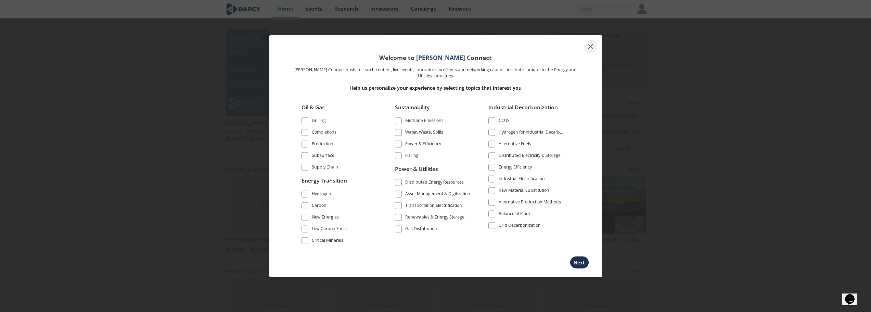 This screenshot has width=871, height=312. What do you see at coordinates (515, 168) in the screenshot?
I see `div: Energy Efficiency` at bounding box center [515, 168].